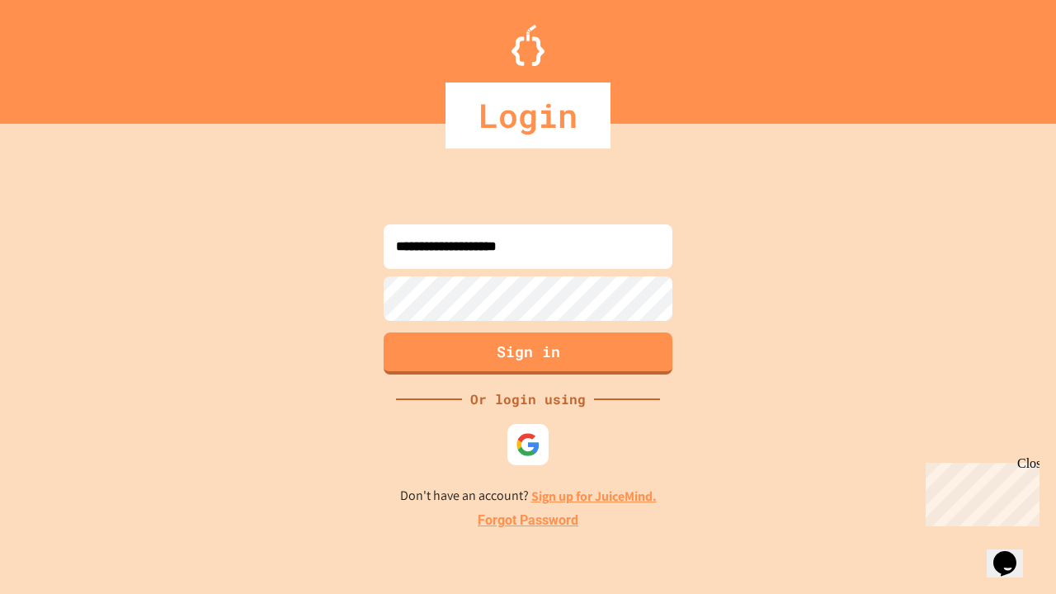 This screenshot has height=594, width=1056. What do you see at coordinates (528, 496) in the screenshot?
I see `p: Don't have an account?` at bounding box center [528, 496].